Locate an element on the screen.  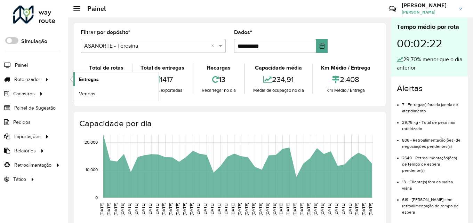
font: Painel de Sugestão is located at coordinates (35, 108).